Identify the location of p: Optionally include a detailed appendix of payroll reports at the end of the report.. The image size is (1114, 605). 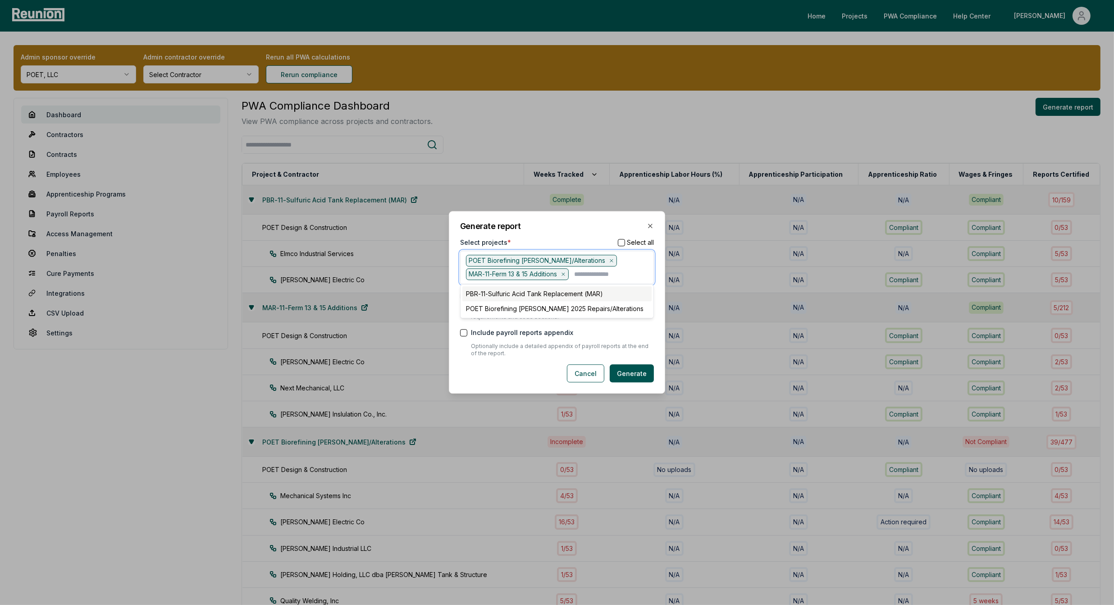
(563, 350).